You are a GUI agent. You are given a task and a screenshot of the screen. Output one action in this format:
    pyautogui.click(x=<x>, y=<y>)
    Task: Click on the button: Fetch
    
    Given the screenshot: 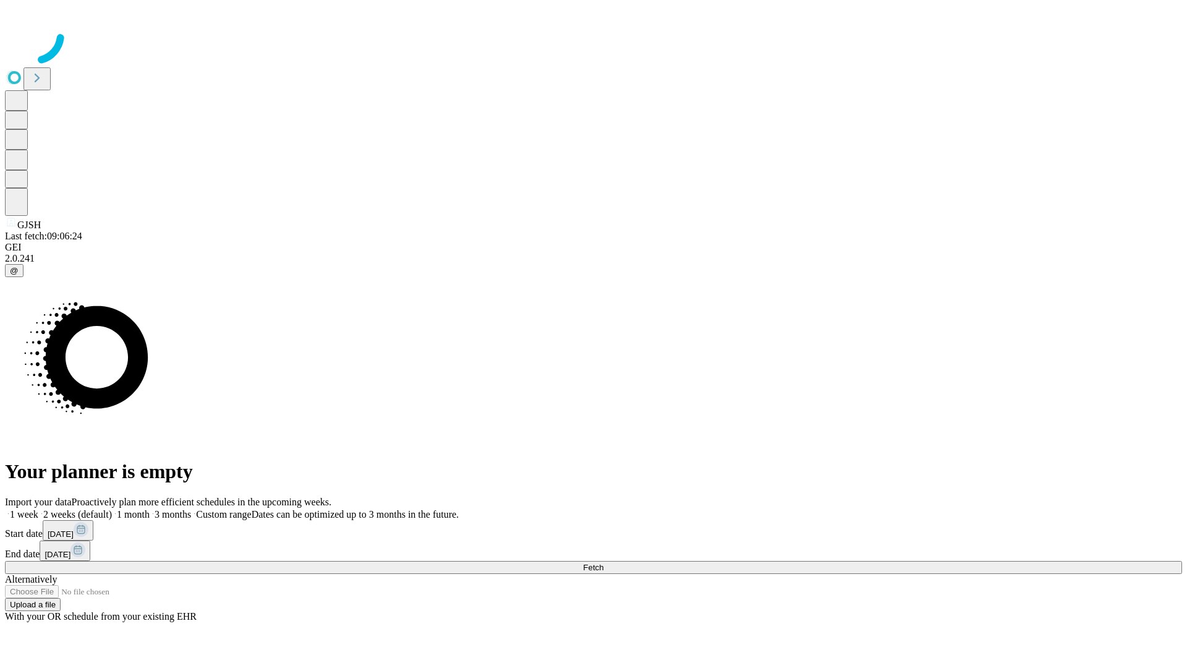 What is the action you would take?
    pyautogui.click(x=594, y=567)
    